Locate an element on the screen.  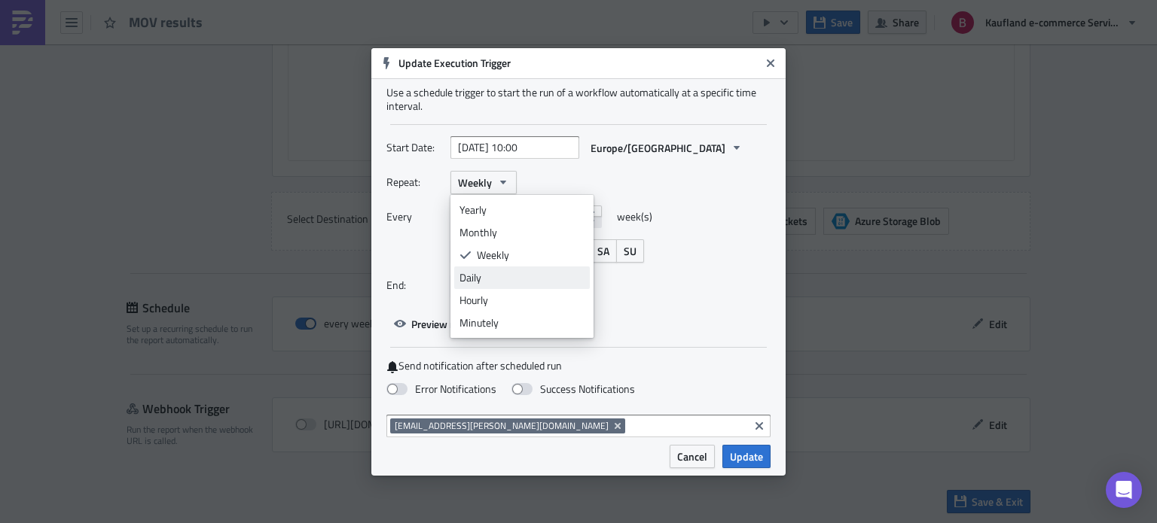
span: SU is located at coordinates (630, 251).